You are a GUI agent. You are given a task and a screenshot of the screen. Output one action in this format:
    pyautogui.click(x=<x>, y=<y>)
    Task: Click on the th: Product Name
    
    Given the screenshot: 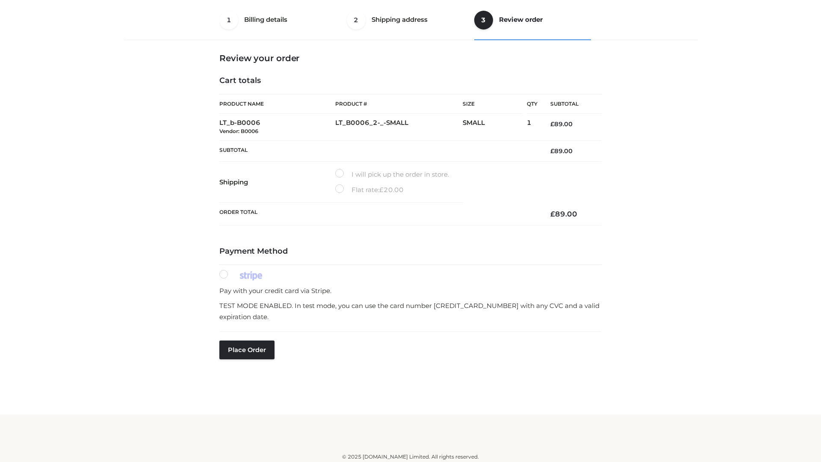 What is the action you would take?
    pyautogui.click(x=277, y=104)
    